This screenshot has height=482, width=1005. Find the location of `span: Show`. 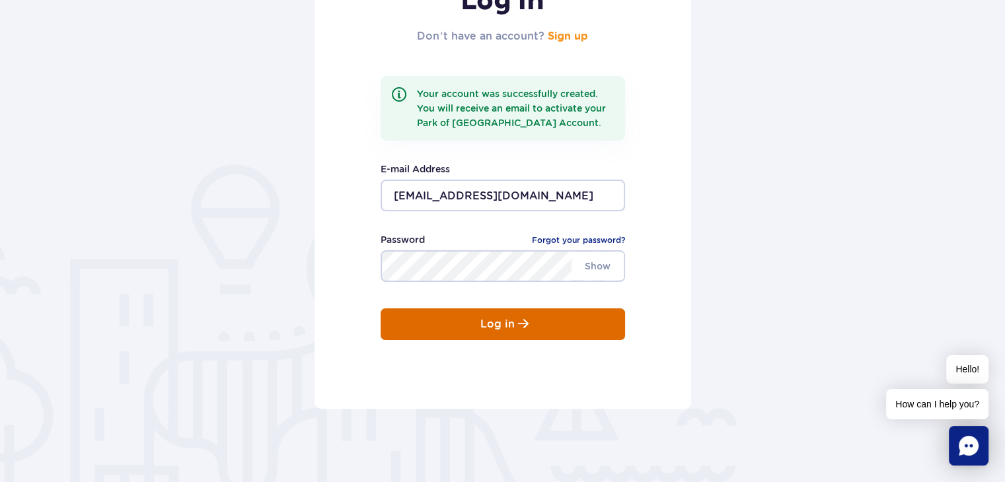

span: Show is located at coordinates (597, 266).